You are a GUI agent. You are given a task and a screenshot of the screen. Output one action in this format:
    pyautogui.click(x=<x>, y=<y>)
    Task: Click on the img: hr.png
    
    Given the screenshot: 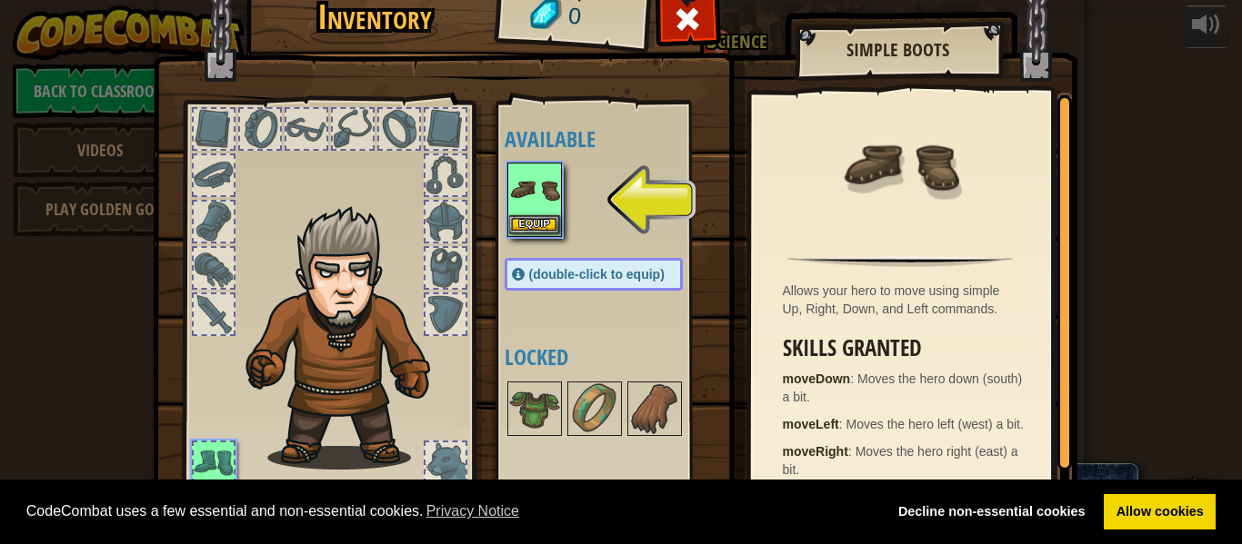 What is the action you would take?
    pyautogui.click(x=899, y=262)
    